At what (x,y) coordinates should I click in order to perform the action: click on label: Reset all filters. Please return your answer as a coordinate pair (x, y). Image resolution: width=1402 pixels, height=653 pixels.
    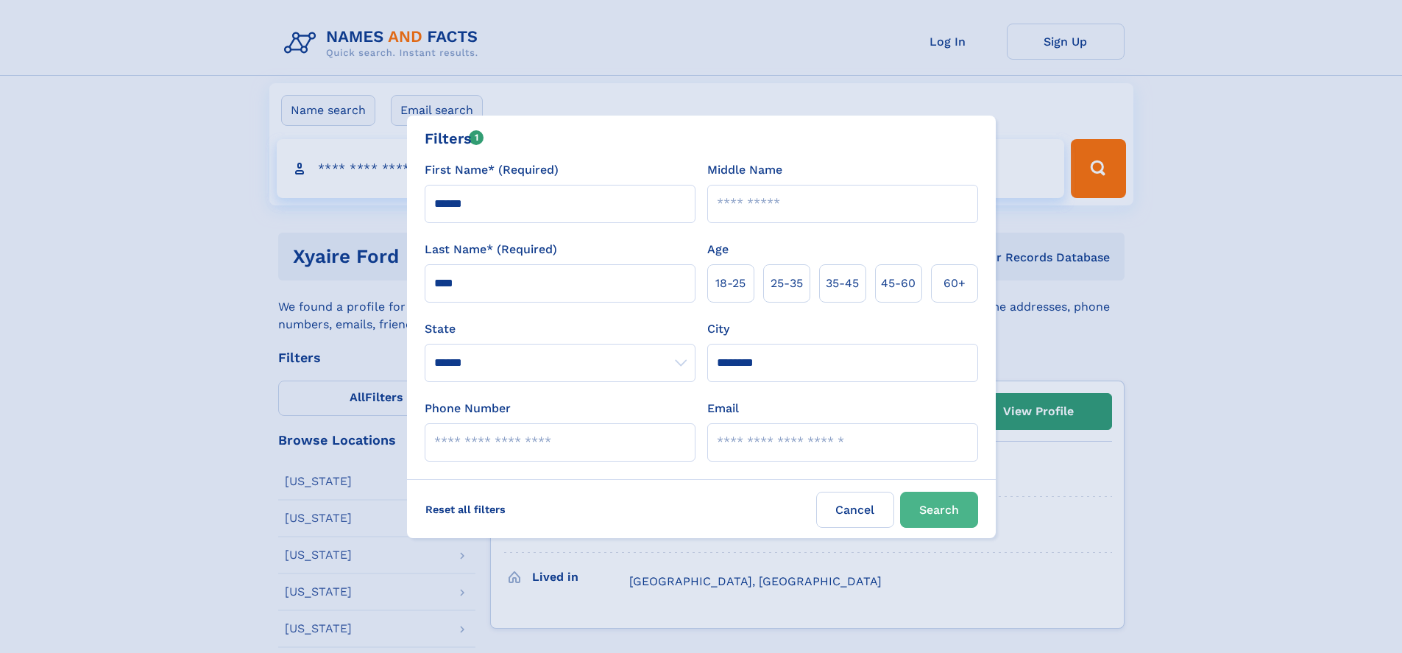
    Looking at the image, I should click on (465, 509).